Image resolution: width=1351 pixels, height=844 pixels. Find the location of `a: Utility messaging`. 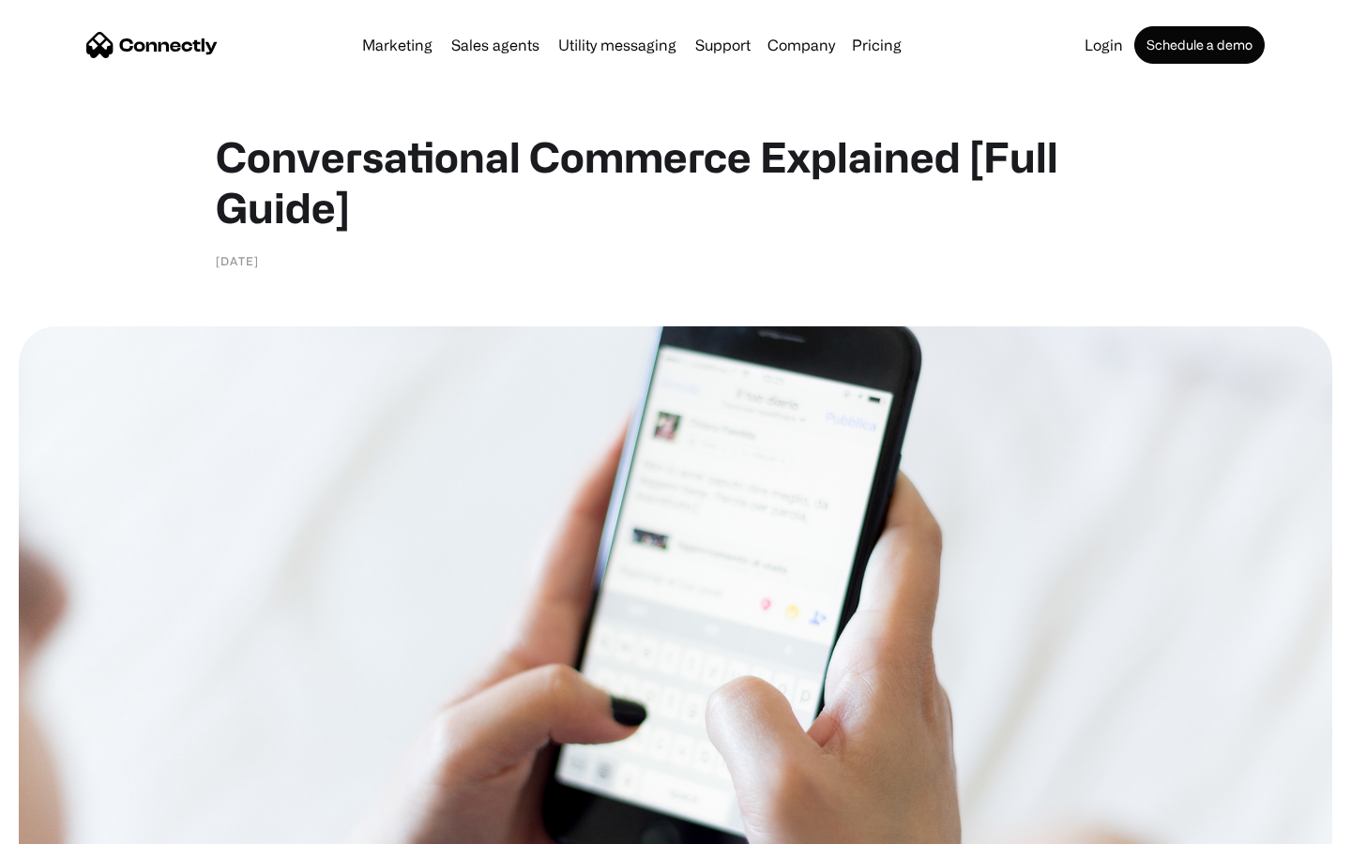

a: Utility messaging is located at coordinates (617, 45).